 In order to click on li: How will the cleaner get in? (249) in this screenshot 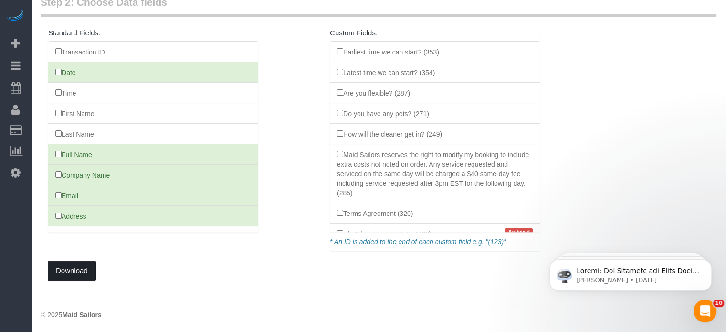, I will do `click(435, 134)`.